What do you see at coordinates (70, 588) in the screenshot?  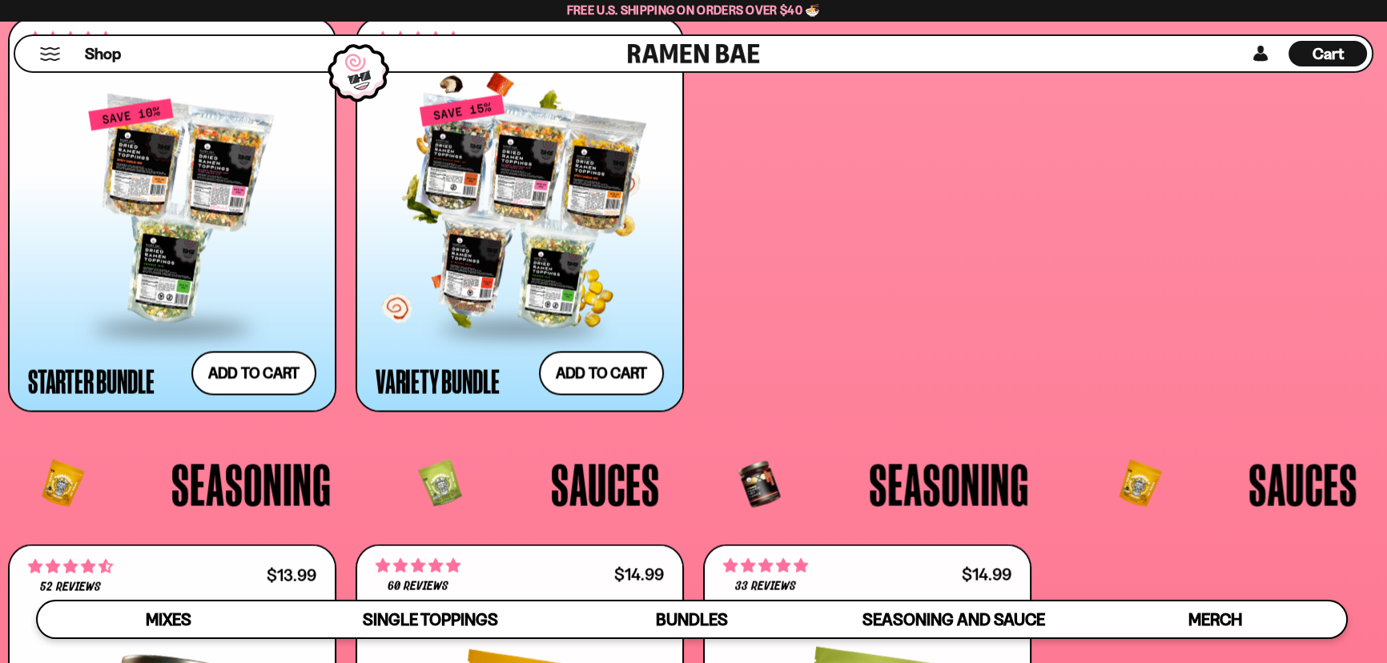 I see `span: 52 reviews` at bounding box center [70, 588].